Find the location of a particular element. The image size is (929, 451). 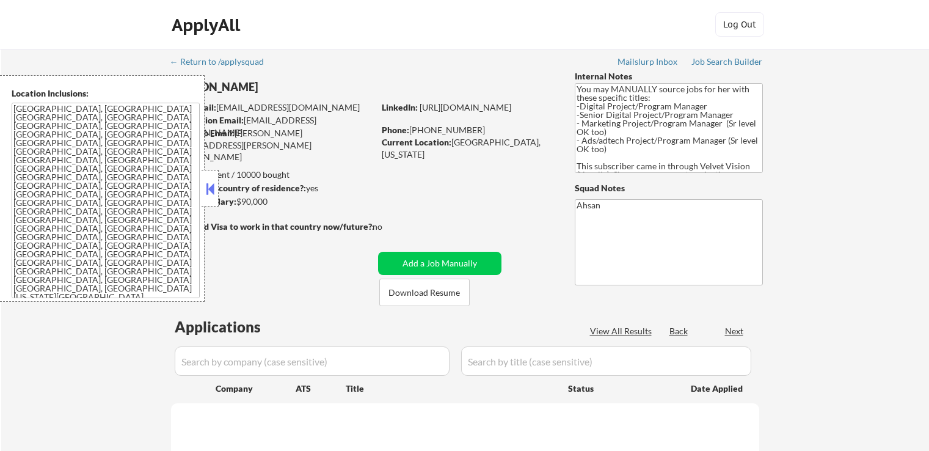

button: Download Resume is located at coordinates (424, 292).